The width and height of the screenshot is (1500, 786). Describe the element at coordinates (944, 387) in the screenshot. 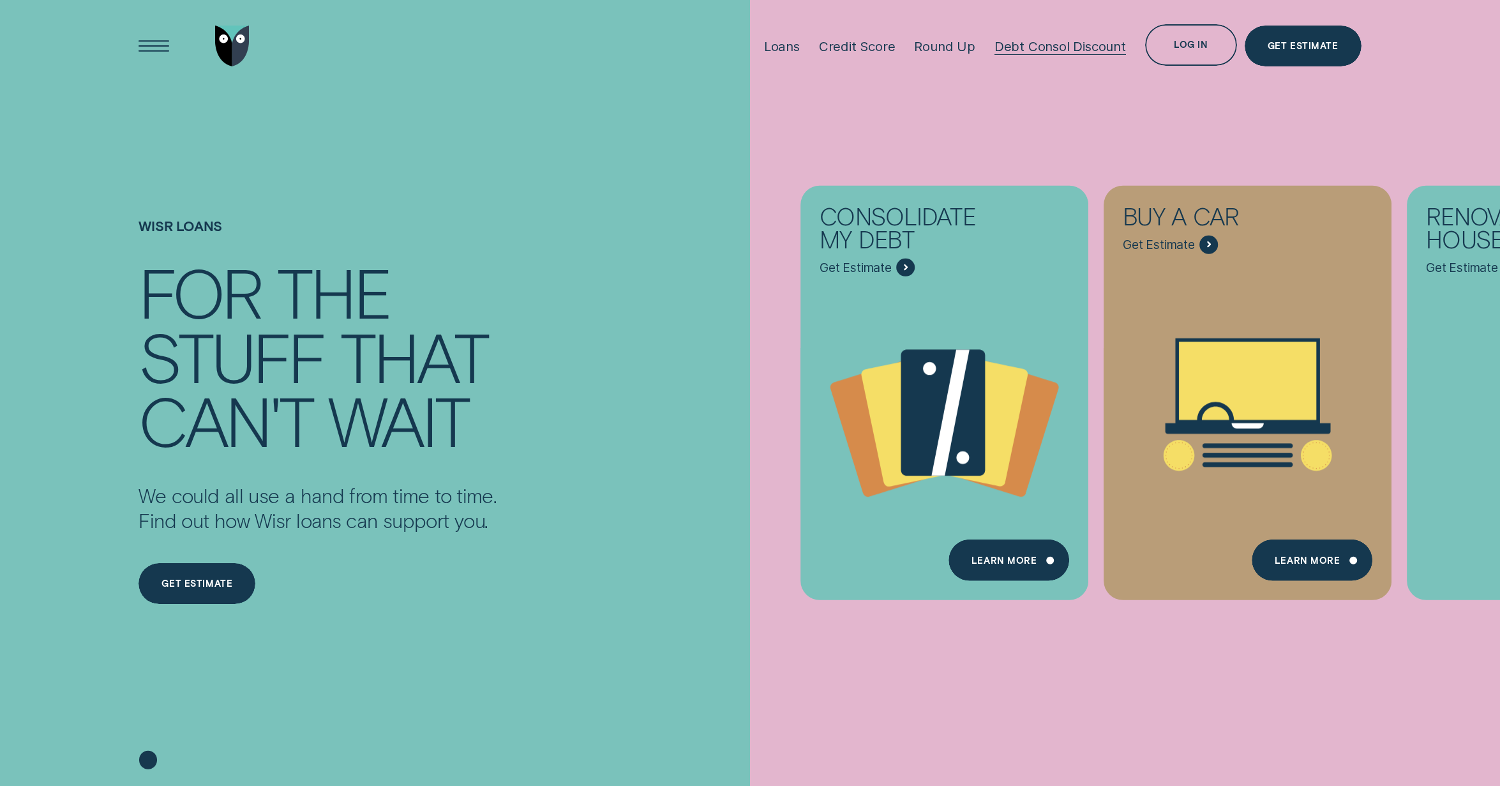

I see `a: Consolidate my debt - Learn more` at that location.